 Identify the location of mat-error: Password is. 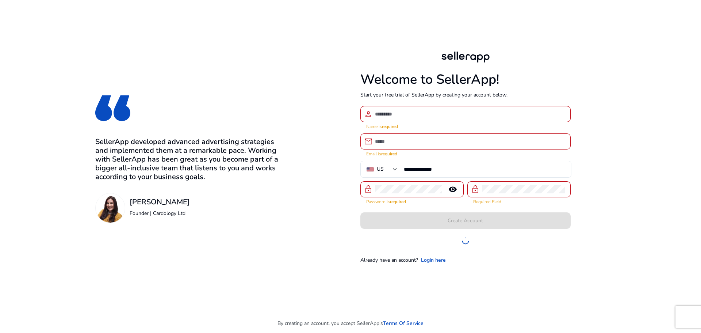
(412, 201).